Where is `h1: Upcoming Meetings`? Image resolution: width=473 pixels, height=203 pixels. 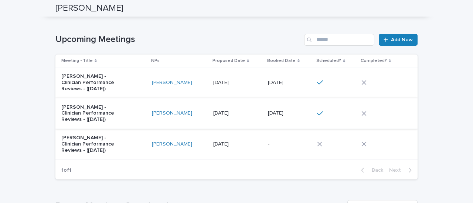
h1: Upcoming Meetings is located at coordinates (178, 40).